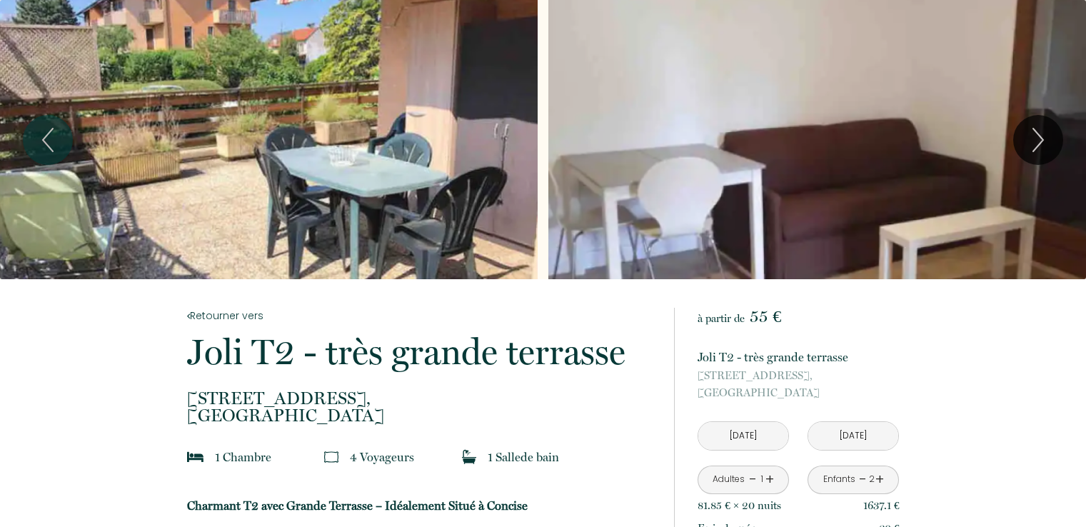 The height and width of the screenshot is (527, 1086). Describe the element at coordinates (739, 506) in the screenshot. I see `p: 81.85 € × 20 nuit` at that location.